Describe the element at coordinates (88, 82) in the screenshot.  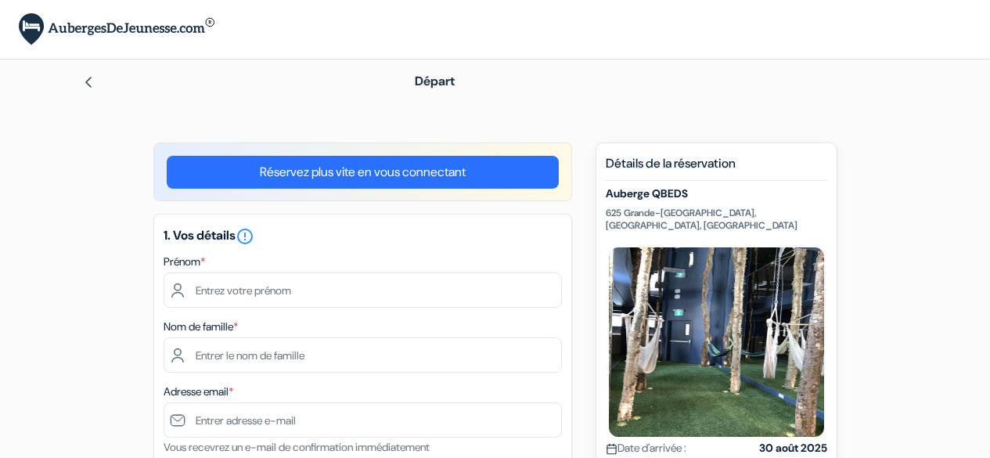
I see `img: left_arrow.svg` at that location.